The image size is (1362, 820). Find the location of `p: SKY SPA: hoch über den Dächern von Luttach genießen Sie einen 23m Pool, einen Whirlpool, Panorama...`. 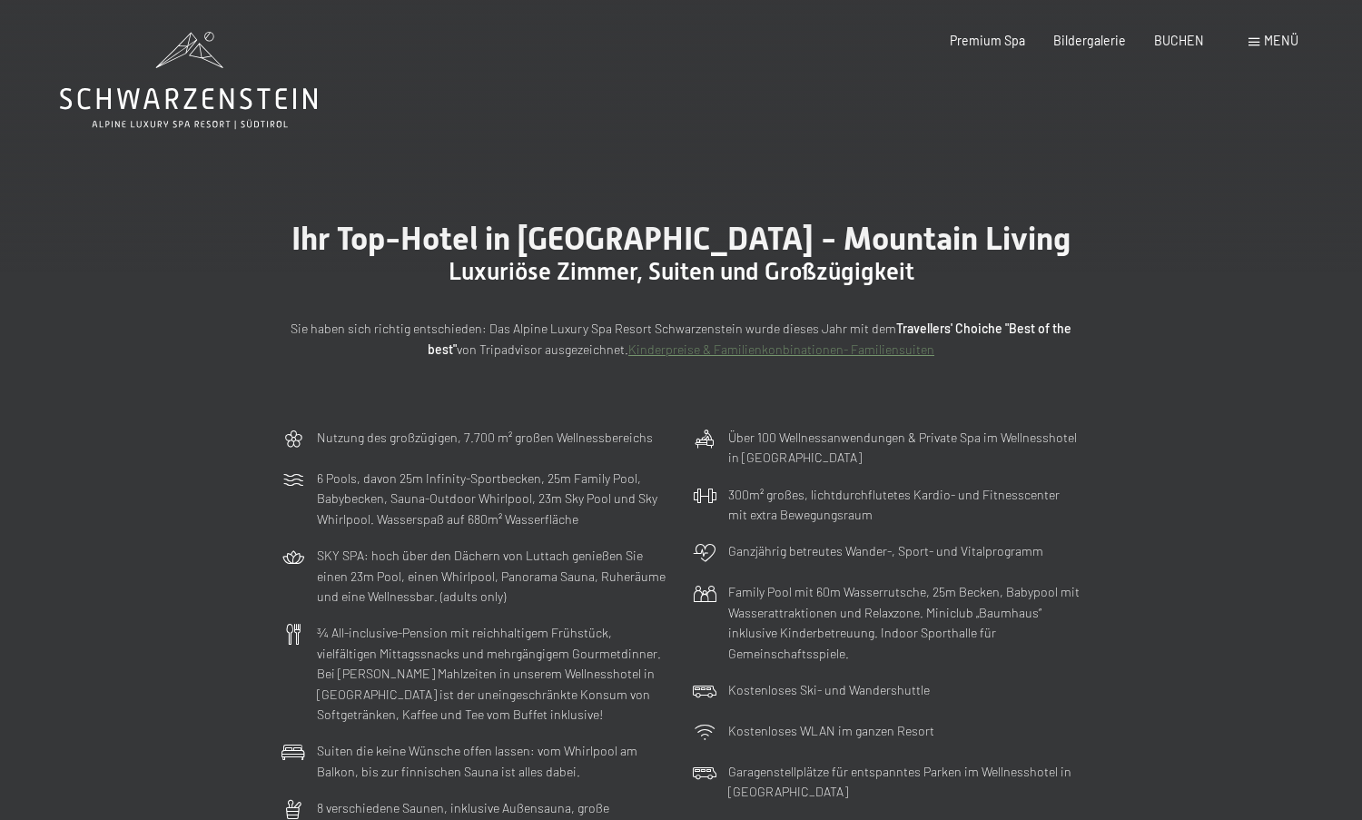

p: SKY SPA: hoch über den Dächern von Luttach genießen Sie einen 23m Pool, einen Whirlpool, Panorama... is located at coordinates (493, 576).